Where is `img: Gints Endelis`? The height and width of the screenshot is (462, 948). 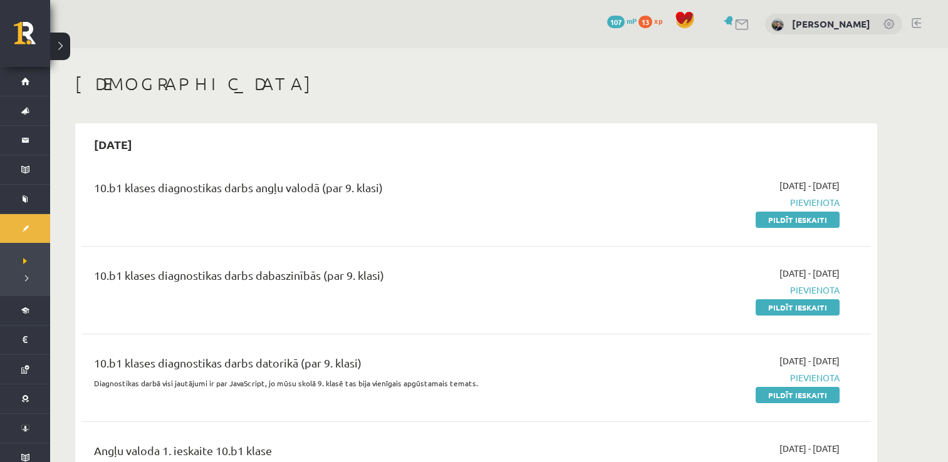 img: Gints Endelis is located at coordinates (778, 25).